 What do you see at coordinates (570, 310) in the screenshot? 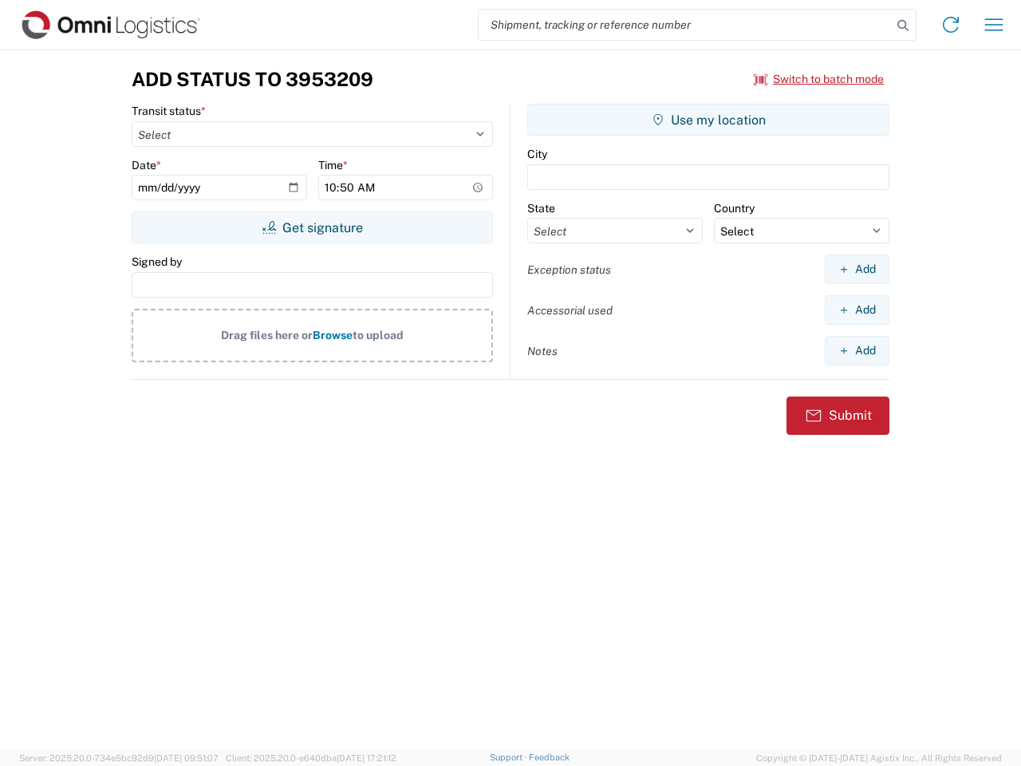
I see `label: Accessorial used` at bounding box center [570, 310].